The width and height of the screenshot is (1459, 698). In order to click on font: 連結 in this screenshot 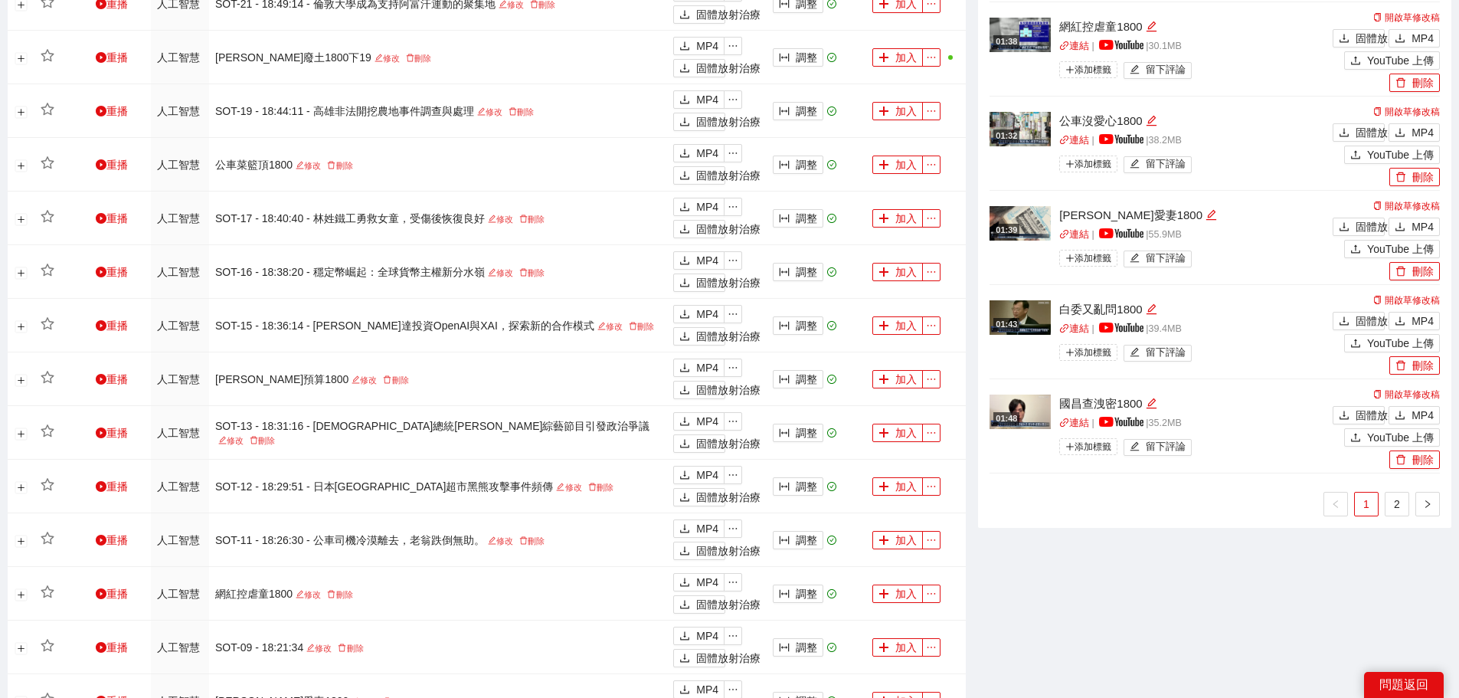, I will do `click(1079, 46)`.